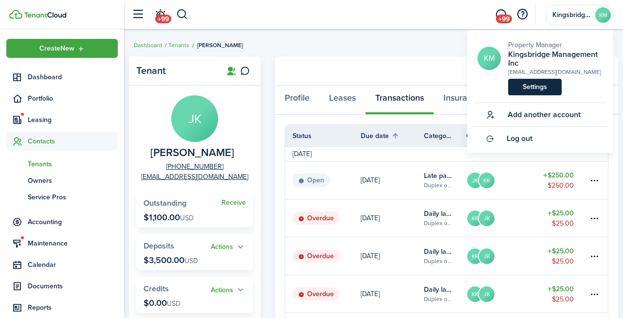 This screenshot has height=318, width=623. Describe the element at coordinates (519, 139) in the screenshot. I see `span: Log out` at that location.